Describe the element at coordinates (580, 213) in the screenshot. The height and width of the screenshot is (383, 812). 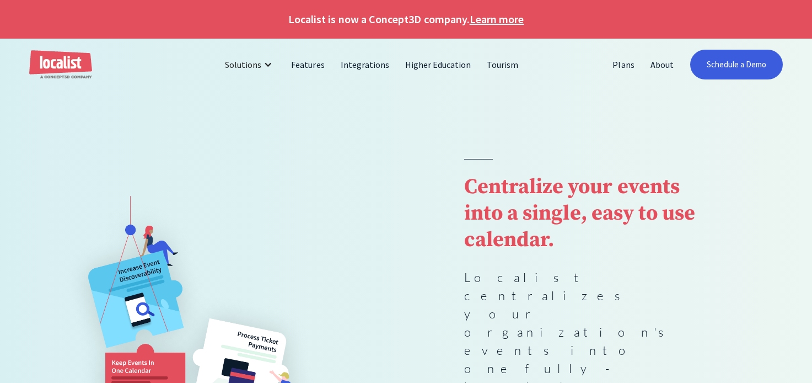
I see `strong: Centralize your events into a single, easy to use calendar.` at that location.